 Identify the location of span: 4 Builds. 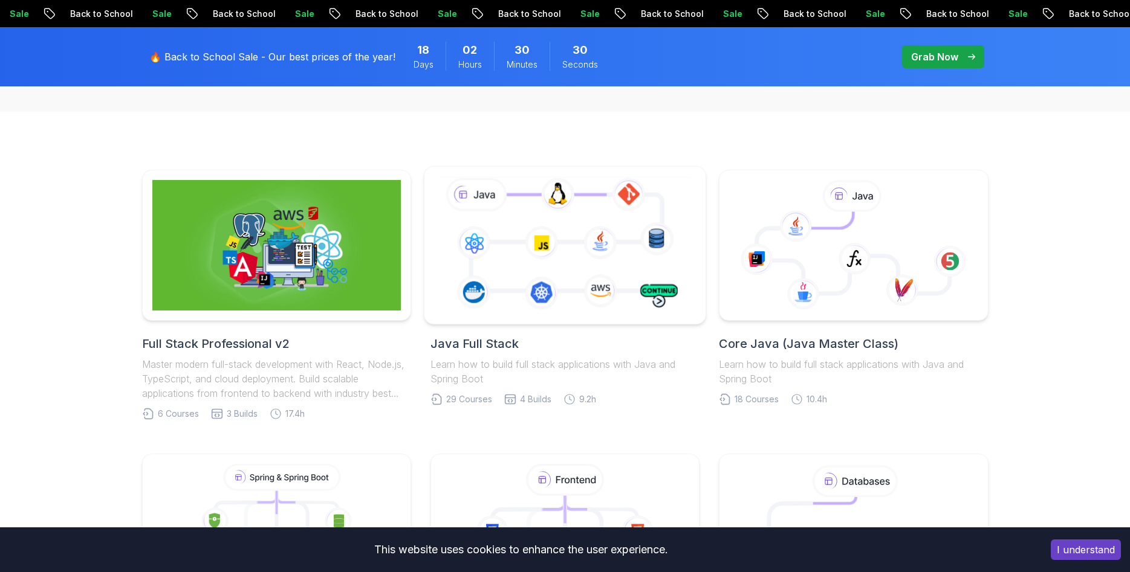
(536, 400).